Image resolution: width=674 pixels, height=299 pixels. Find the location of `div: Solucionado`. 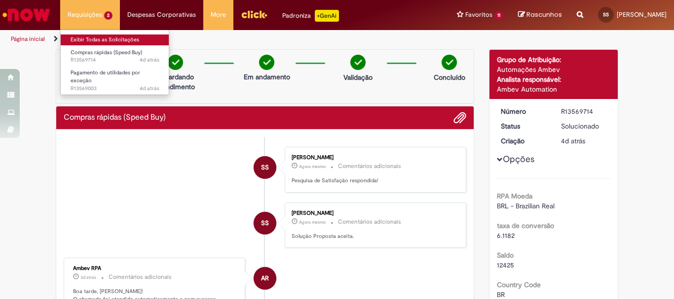

div: Solucionado is located at coordinates (583, 126).